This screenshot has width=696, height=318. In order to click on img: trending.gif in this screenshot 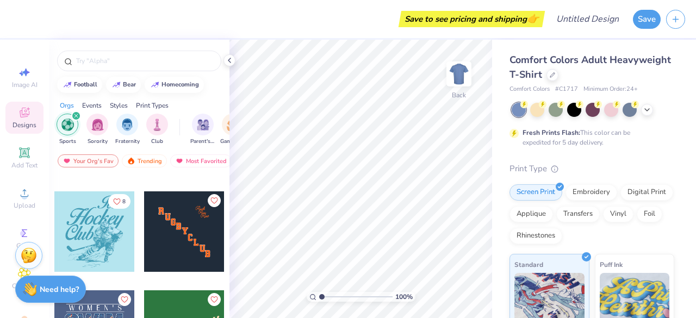, I will do `click(131, 161)`.